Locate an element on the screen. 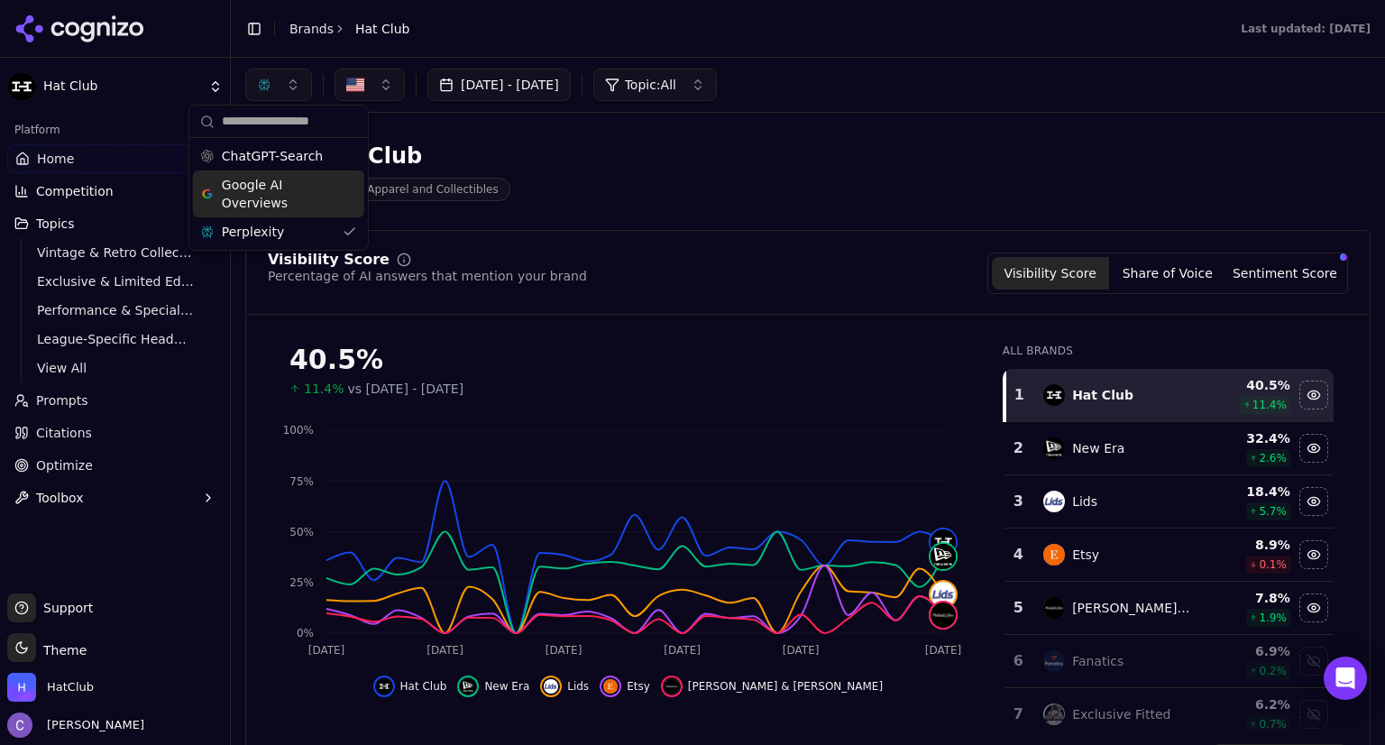 Image resolution: width=1385 pixels, height=745 pixels. div: Platform is located at coordinates (115, 130).